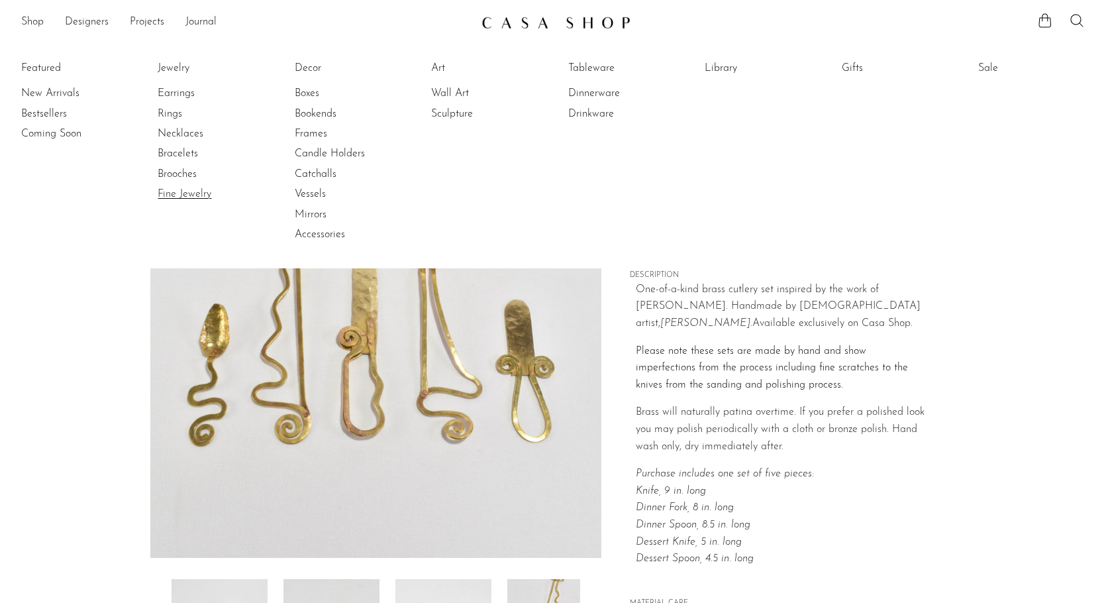  What do you see at coordinates (344, 234) in the screenshot?
I see `a: Accessories` at bounding box center [344, 234].